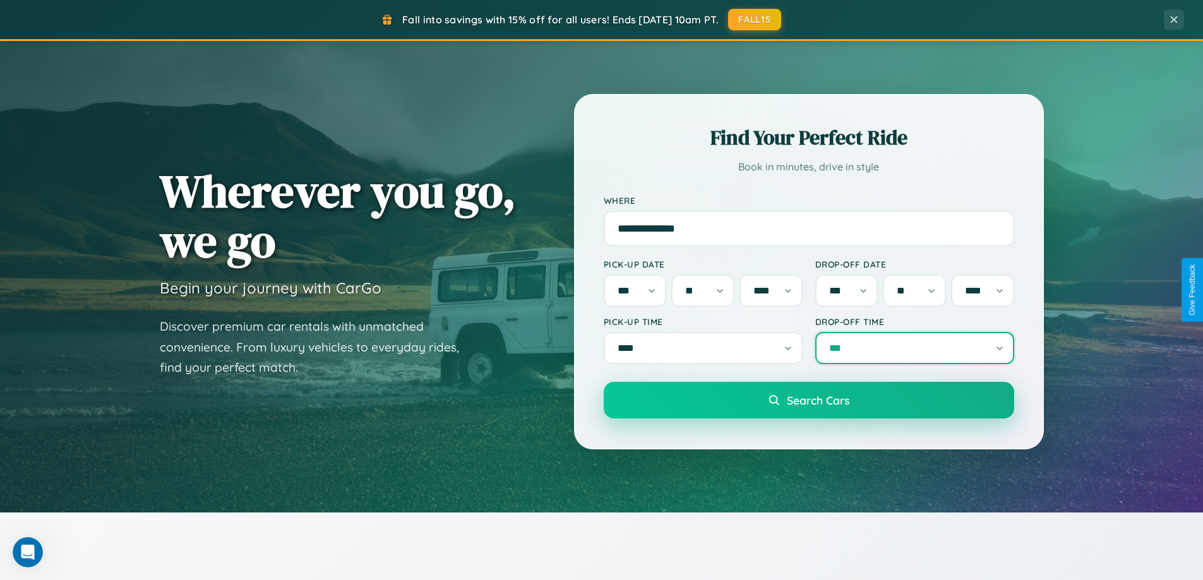 The height and width of the screenshot is (580, 1203). What do you see at coordinates (809, 138) in the screenshot?
I see `h2: Find Your Perfect Ride` at bounding box center [809, 138].